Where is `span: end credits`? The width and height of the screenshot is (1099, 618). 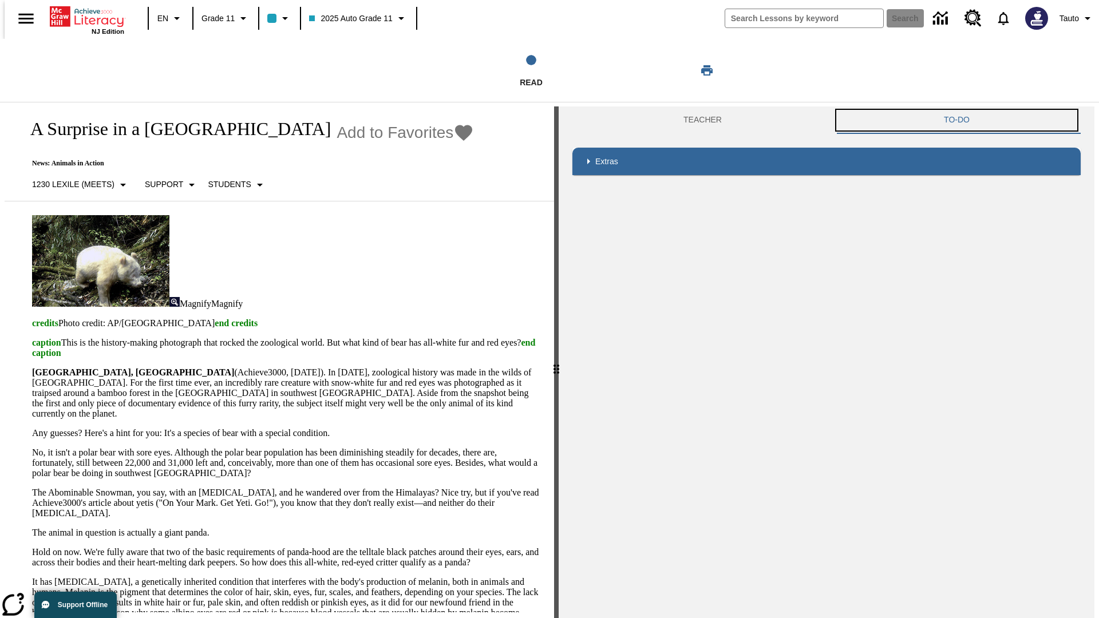
span: end credits is located at coordinates (236, 323).